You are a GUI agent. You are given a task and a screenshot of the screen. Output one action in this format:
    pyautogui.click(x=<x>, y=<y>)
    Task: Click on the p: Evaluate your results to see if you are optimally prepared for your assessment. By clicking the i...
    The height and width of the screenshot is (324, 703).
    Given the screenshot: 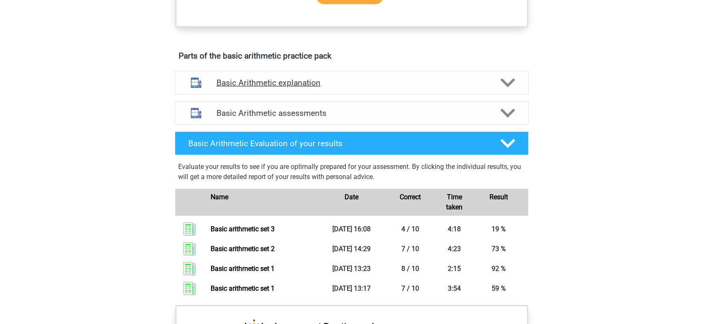 What is the action you would take?
    pyautogui.click(x=352, y=172)
    